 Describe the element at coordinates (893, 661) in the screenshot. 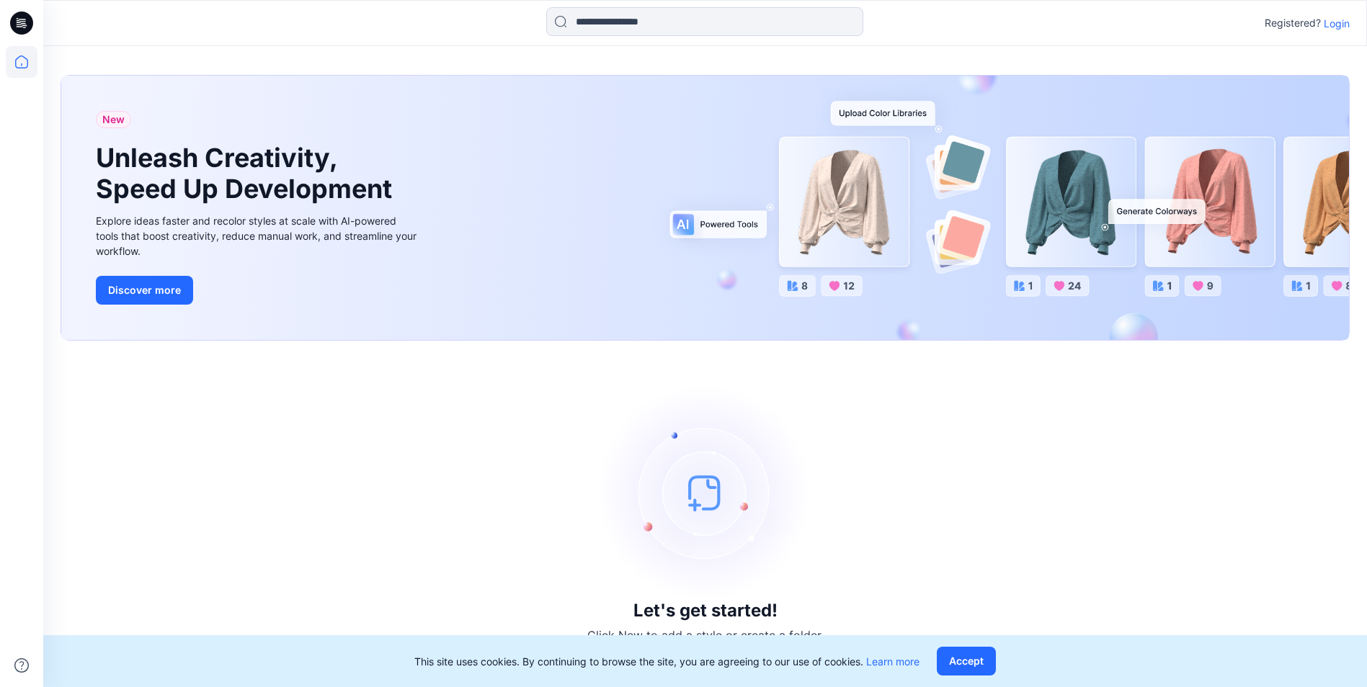

I see `a: Learn more` at that location.